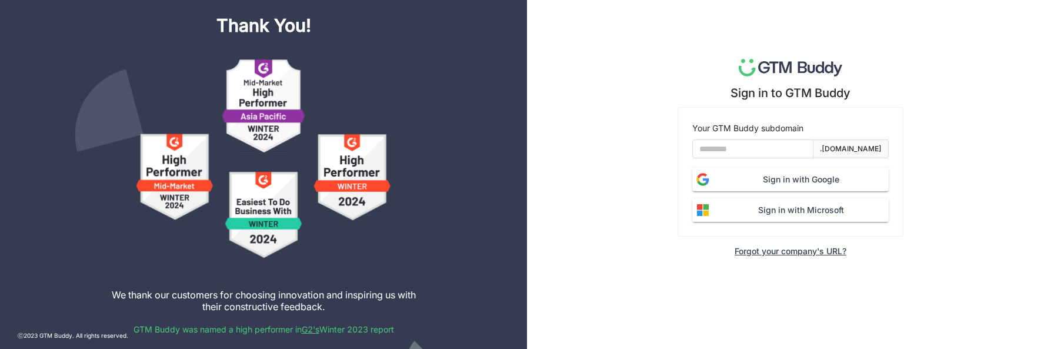  Describe the element at coordinates (791, 251) in the screenshot. I see `div: Forgot your company's URL?` at that location.